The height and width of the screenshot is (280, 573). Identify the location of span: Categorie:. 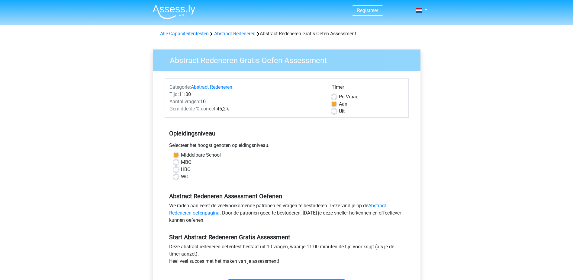
(180, 87).